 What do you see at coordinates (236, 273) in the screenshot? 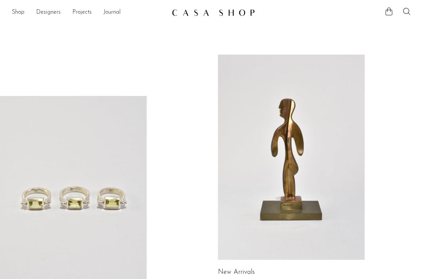
I see `a: New Arrivals` at bounding box center [236, 273].